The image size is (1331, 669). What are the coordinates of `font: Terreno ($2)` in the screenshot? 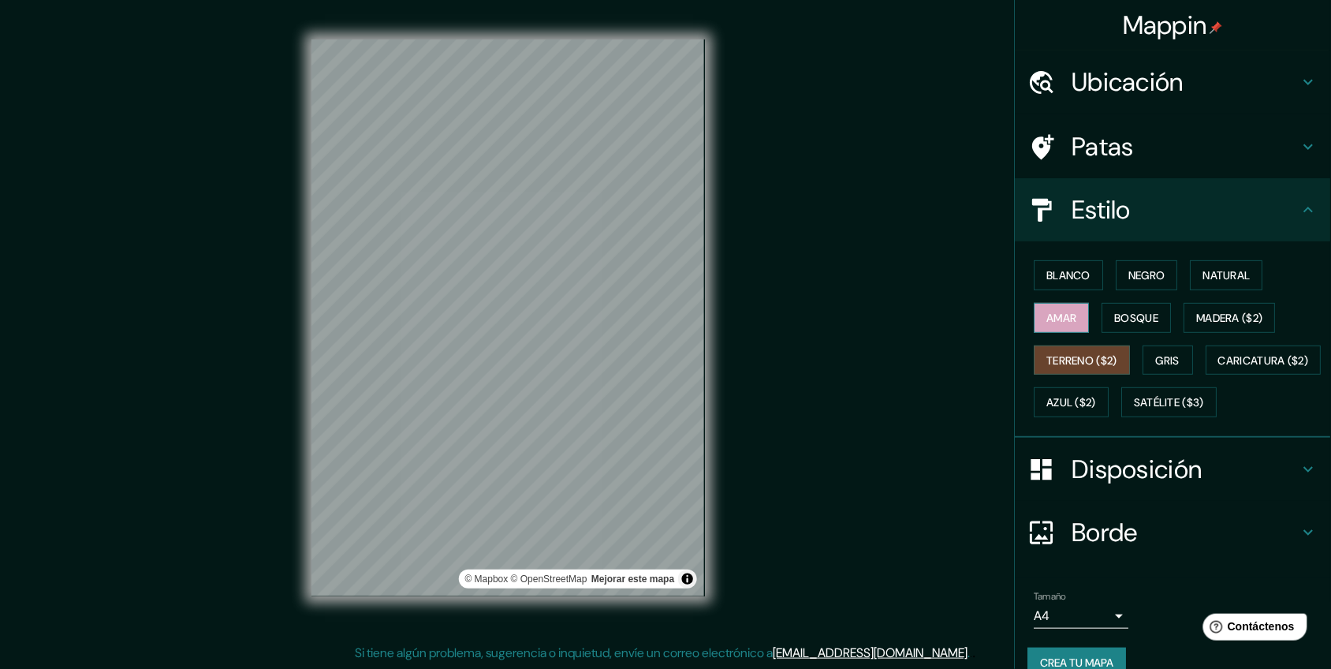 It's located at (1083, 360).